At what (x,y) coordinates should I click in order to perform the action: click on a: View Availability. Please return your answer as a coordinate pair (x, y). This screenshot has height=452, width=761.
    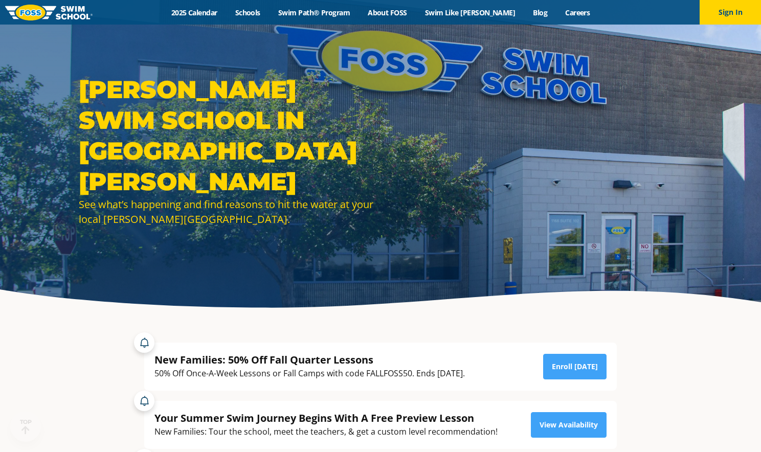
    Looking at the image, I should click on (569, 425).